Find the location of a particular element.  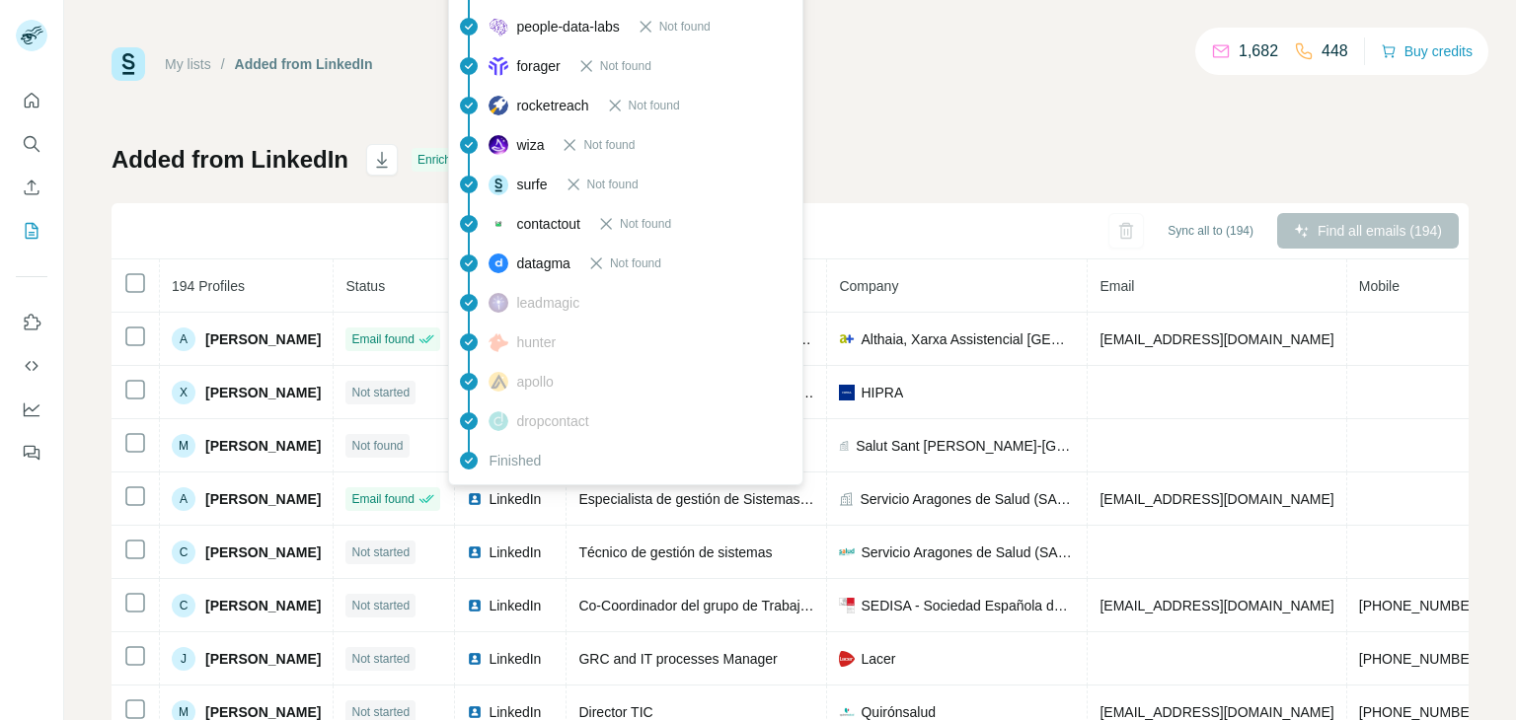

img: provider datagma logo is located at coordinates (498, 263).